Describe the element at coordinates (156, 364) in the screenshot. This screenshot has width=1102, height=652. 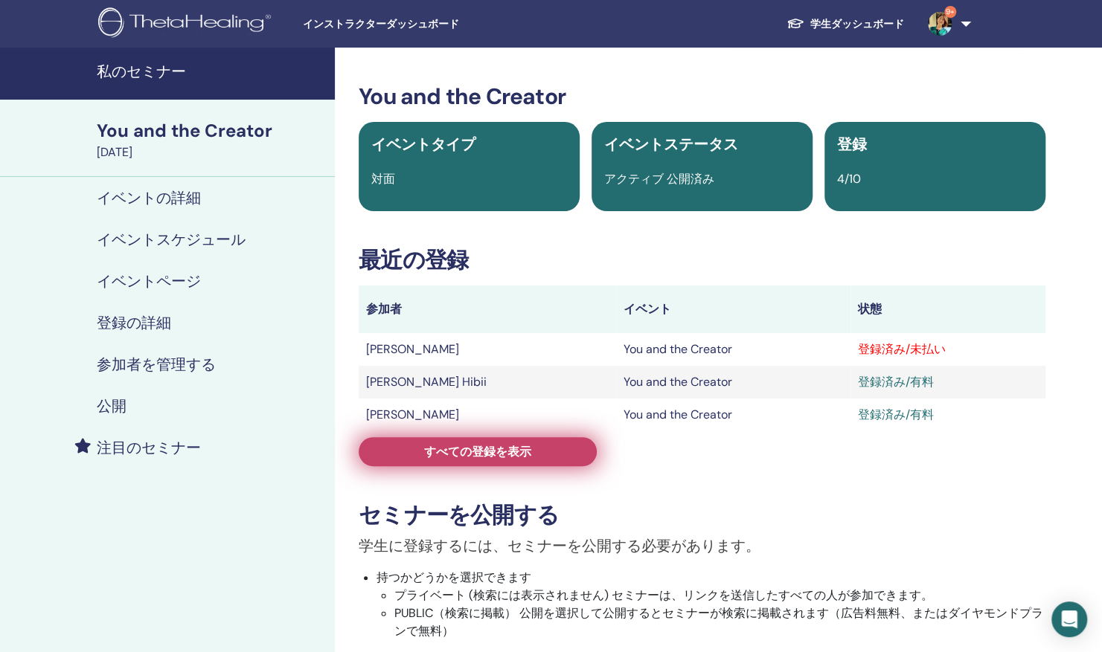
I see `h4: 参加者を管理する` at that location.